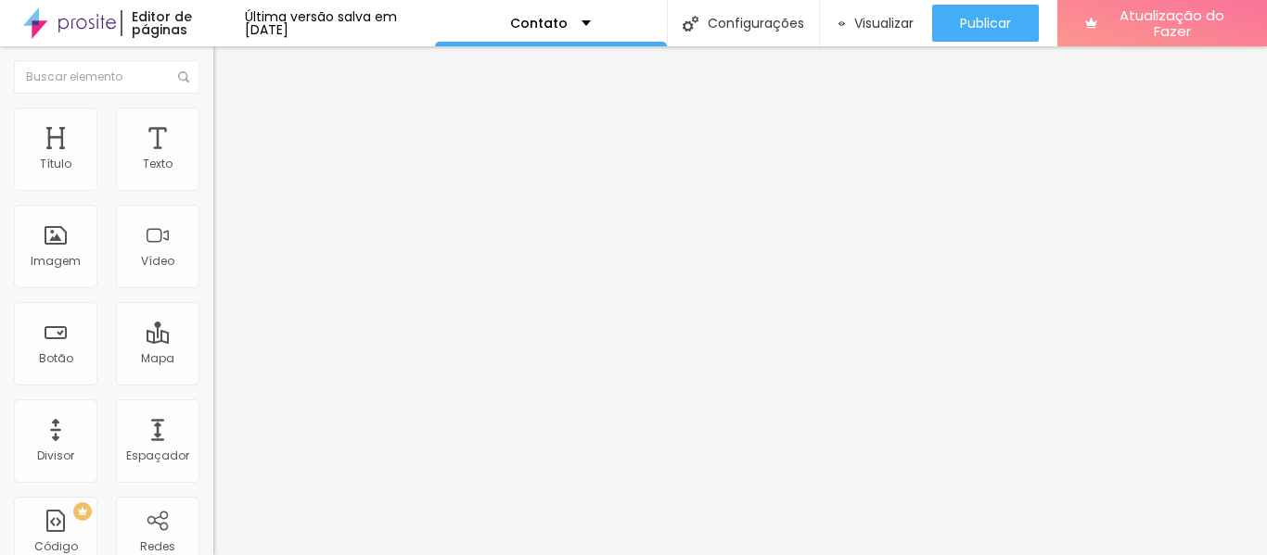 The width and height of the screenshot is (1267, 555). What do you see at coordinates (161, 23) in the screenshot?
I see `font: Editor de páginas` at bounding box center [161, 23].